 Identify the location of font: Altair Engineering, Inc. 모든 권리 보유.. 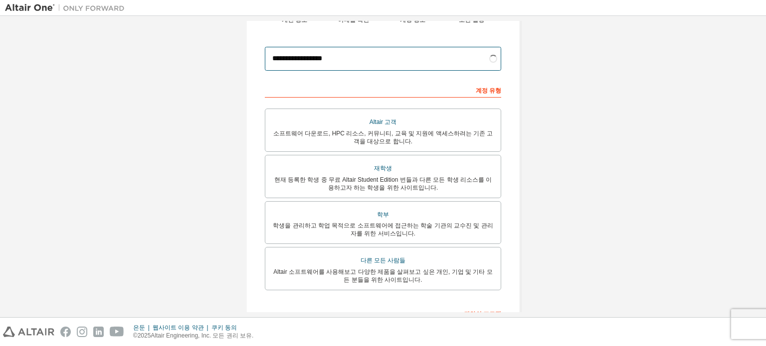
(202, 336).